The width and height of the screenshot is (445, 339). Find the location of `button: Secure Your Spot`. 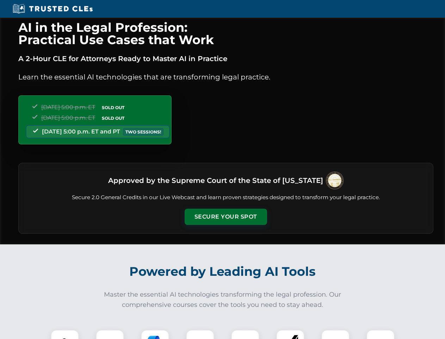

button: Secure Your Spot is located at coordinates (226, 217).